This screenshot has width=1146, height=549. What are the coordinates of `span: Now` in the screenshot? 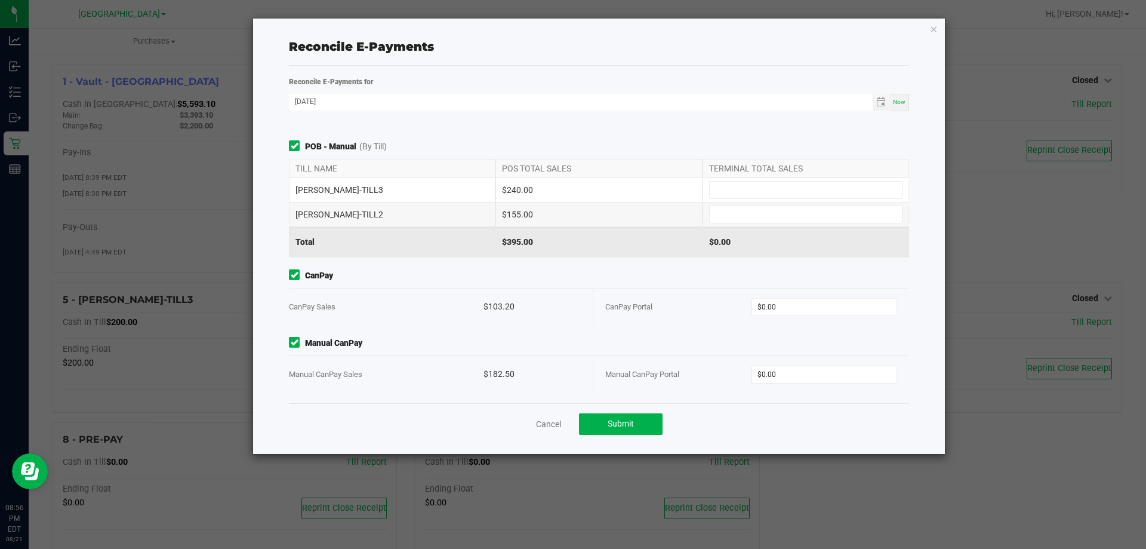 It's located at (899, 101).